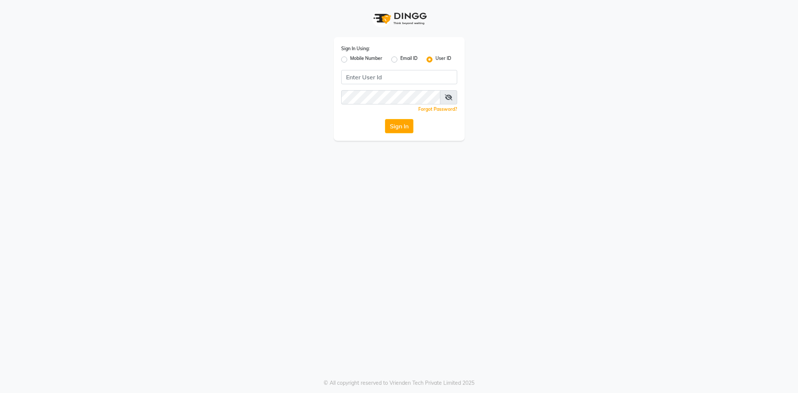 This screenshot has height=393, width=798. I want to click on a: Forgot Password?, so click(438, 109).